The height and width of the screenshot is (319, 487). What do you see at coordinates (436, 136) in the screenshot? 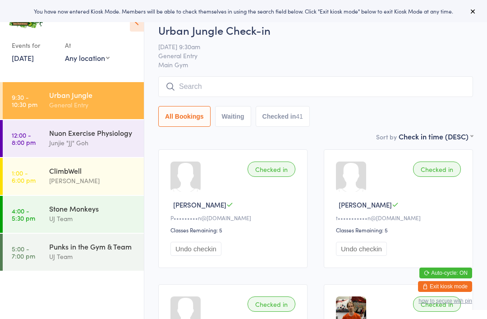
I see `div: Check in time (DESC)` at bounding box center [436, 136].